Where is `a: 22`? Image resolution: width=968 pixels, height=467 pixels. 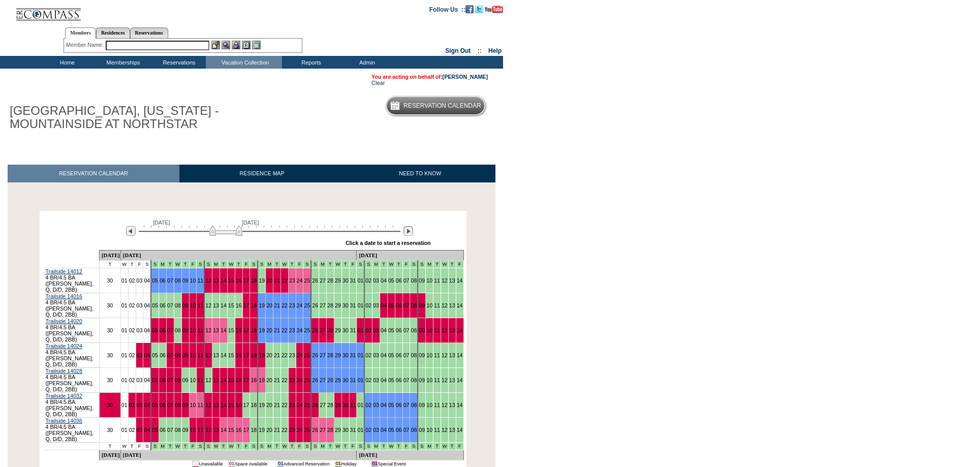
a: 22 is located at coordinates (285, 405).